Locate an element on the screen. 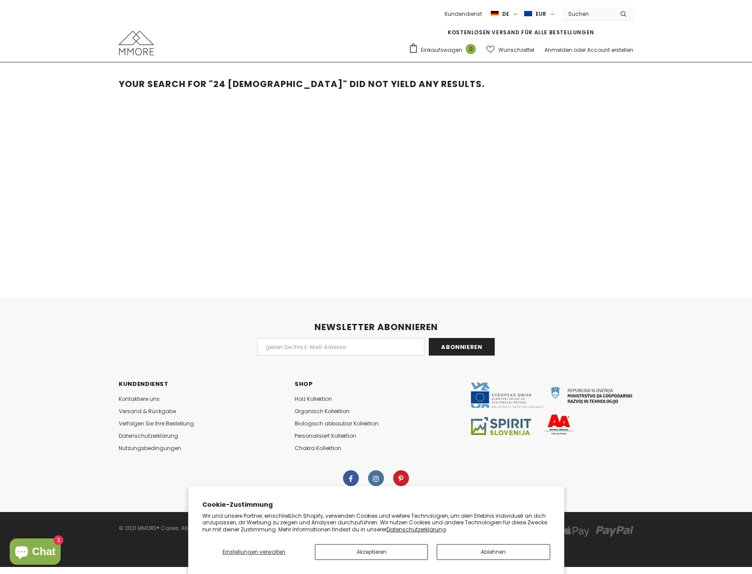 Image resolution: width=752 pixels, height=574 pixels. span: de is located at coordinates (506, 14).